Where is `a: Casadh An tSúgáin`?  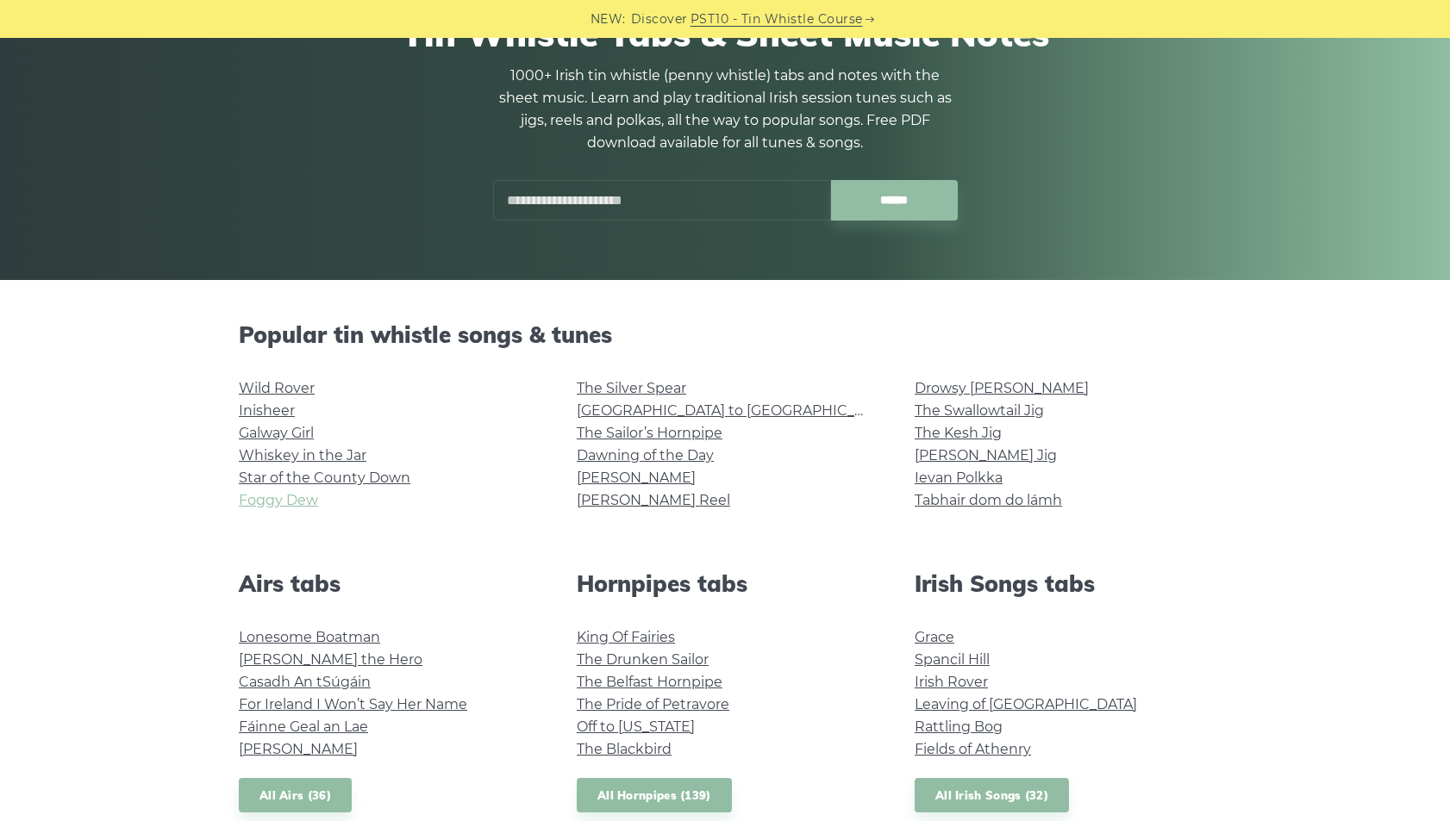
a: Casadh An tSúgáin is located at coordinates (304, 682).